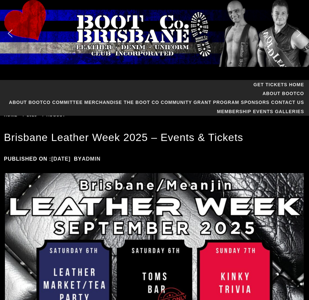  Describe the element at coordinates (155, 137) in the screenshot. I see `h1: Brisbane Leather Week 2025 – Events & Tickets` at that location.